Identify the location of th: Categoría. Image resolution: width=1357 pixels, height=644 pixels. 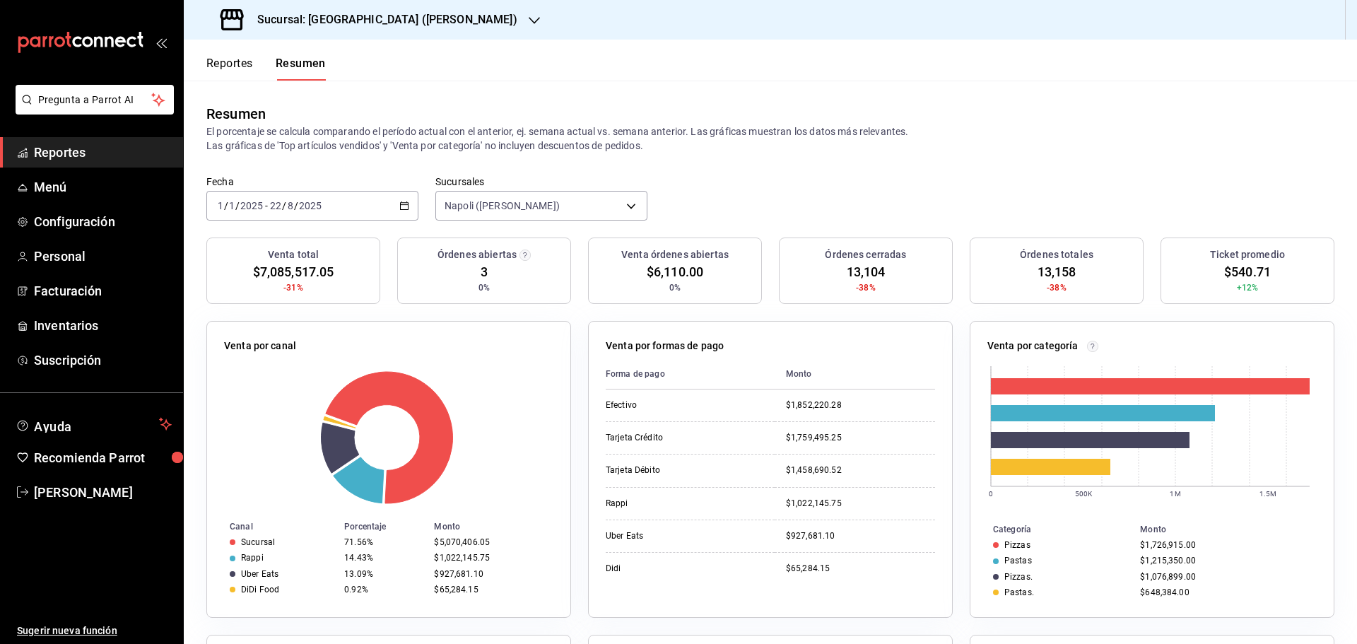
(1052, 529).